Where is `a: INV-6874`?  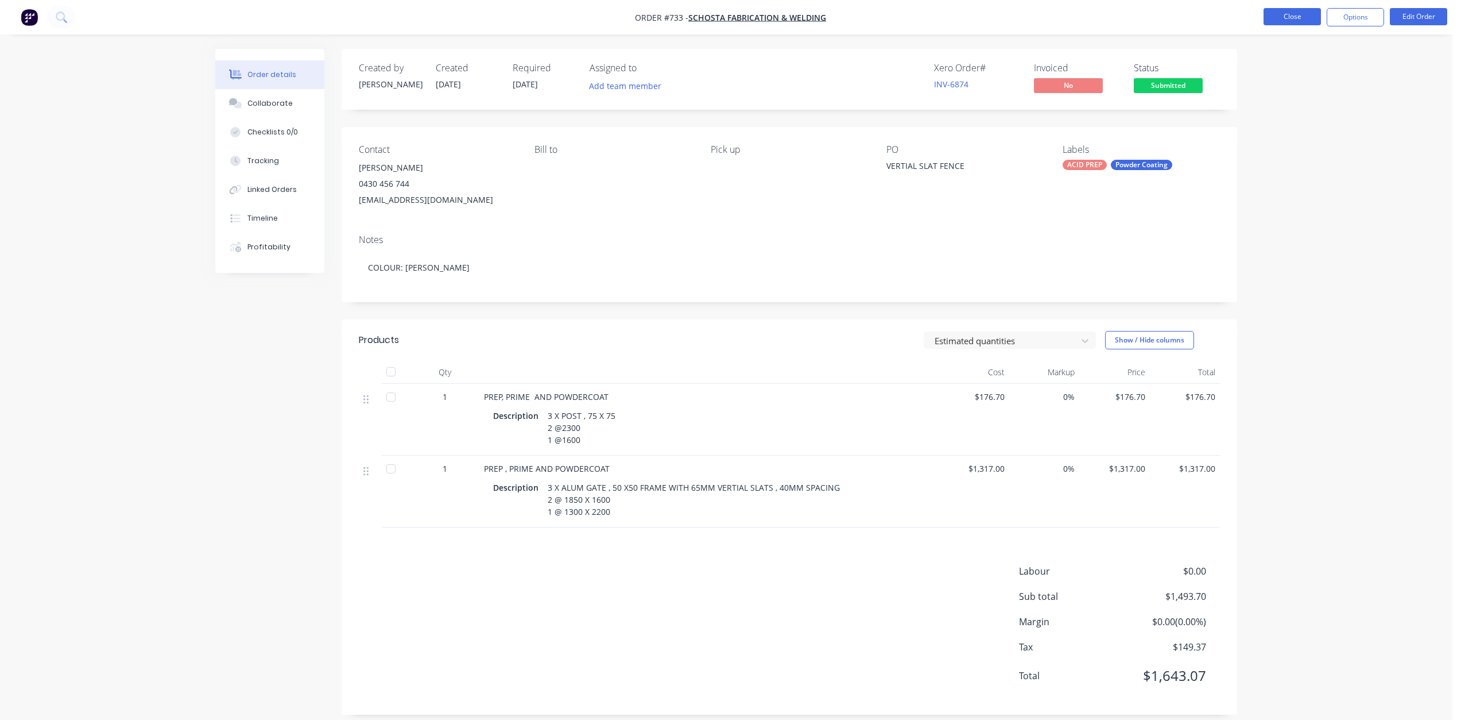
a: INV-6874 is located at coordinates (952, 84).